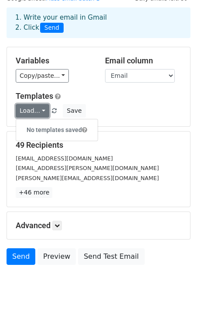  Describe the element at coordinates (99, 225) in the screenshot. I see `h5: Advanced` at that location.